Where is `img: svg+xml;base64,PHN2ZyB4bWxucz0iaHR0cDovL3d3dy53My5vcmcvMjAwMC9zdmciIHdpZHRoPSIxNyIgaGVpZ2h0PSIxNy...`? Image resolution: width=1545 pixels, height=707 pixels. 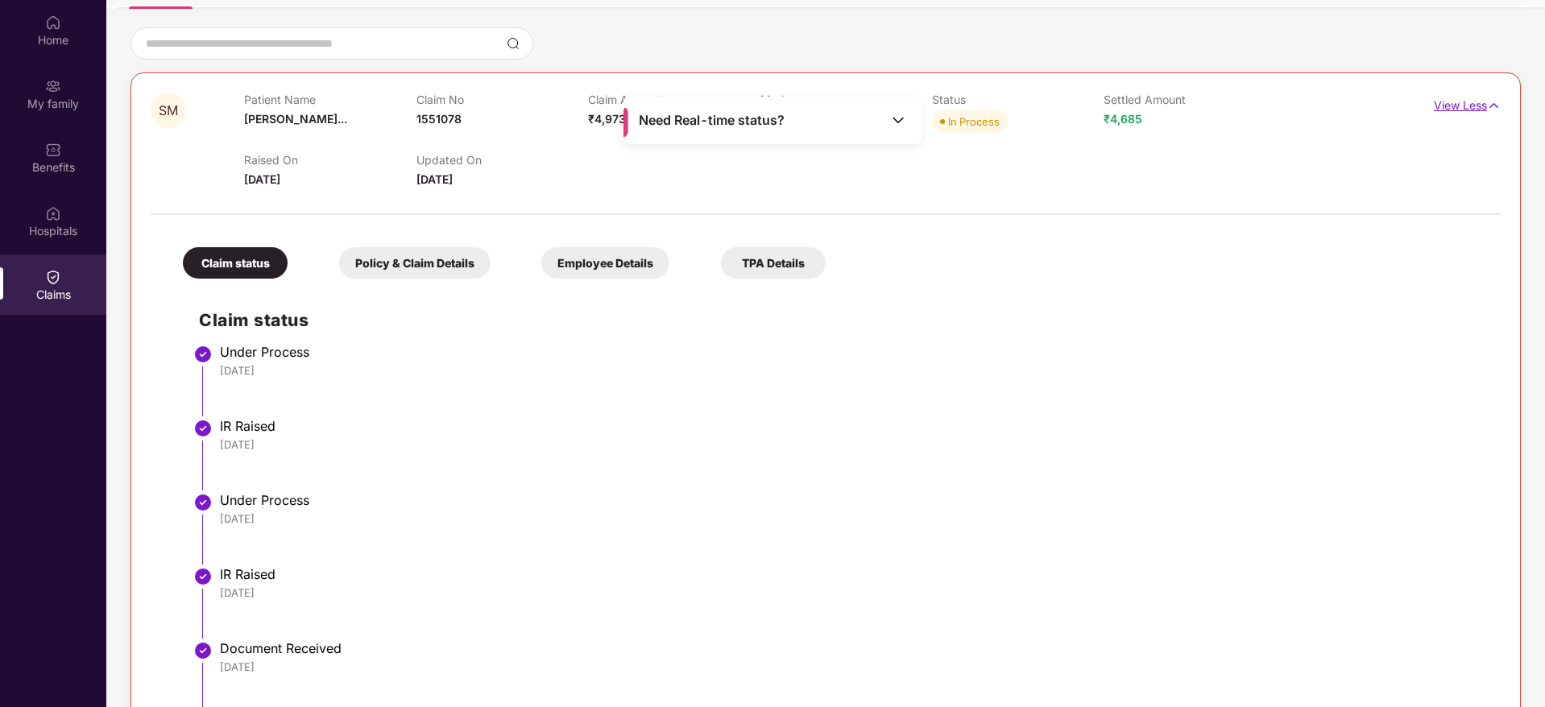 img: svg+xml;base64,PHN2ZyB4bWxucz0iaHR0cDovL3d3dy53My5vcmcvMjAwMC9zdmciIHdpZHRoPSIxNyIgaGVpZ2h0PSIxNy... is located at coordinates (1493, 106).